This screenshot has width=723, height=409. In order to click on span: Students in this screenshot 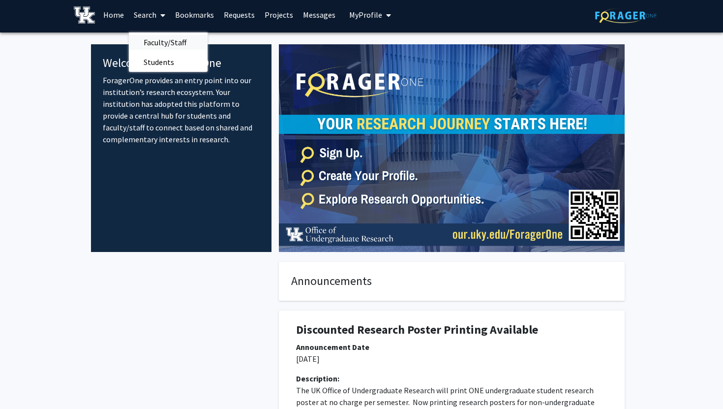, I will do `click(159, 62)`.